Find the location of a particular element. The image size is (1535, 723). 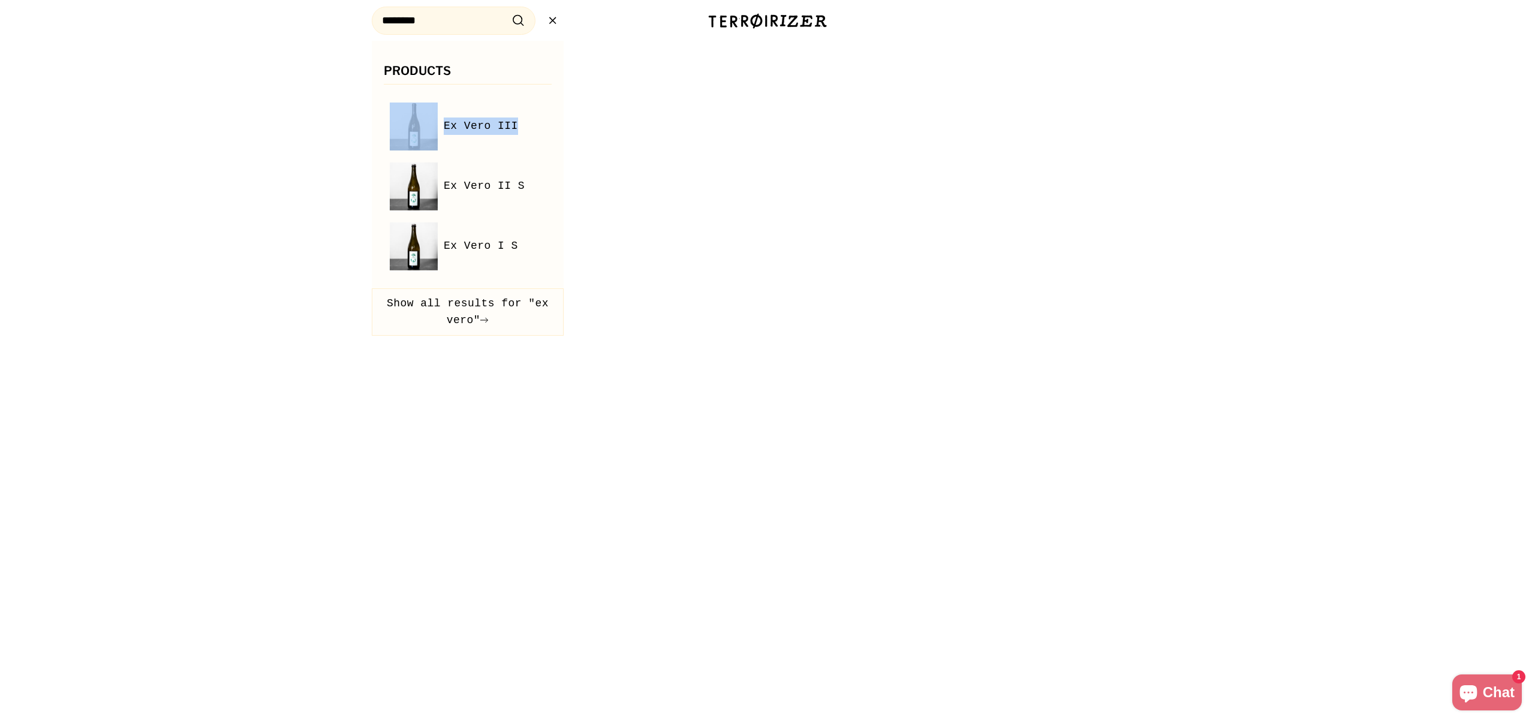

img: Ex Vero III is located at coordinates (414, 127).